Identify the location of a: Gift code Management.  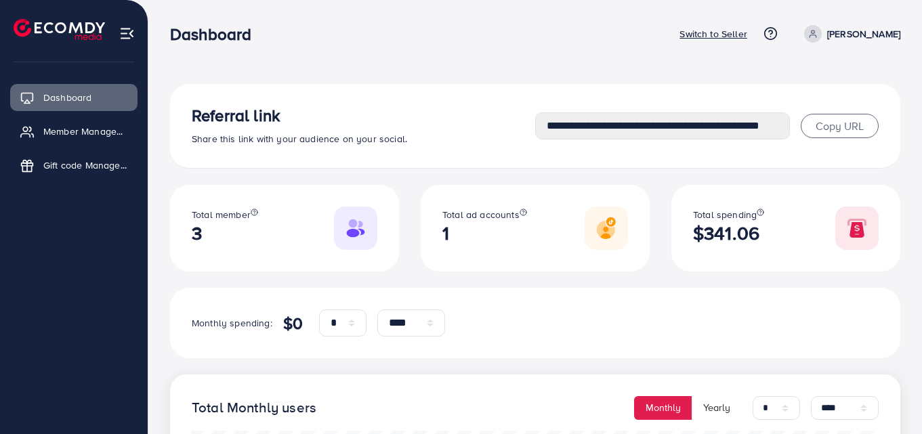
(74, 165).